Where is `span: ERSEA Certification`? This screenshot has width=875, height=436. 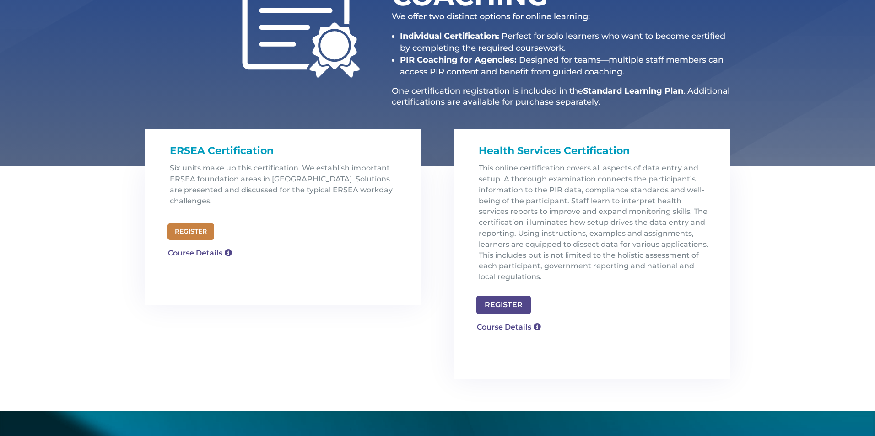
span: ERSEA Certification is located at coordinates (221, 150).